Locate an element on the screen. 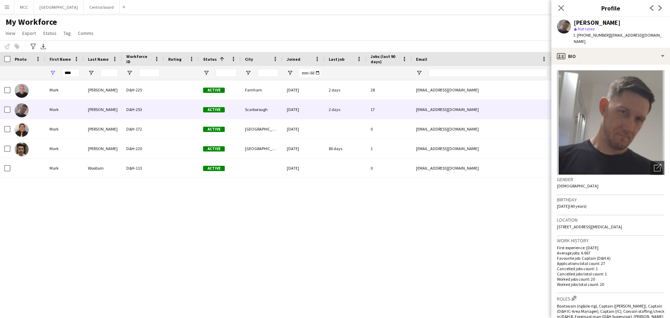 This screenshot has width=670, height=318. span: Email is located at coordinates (422, 59).